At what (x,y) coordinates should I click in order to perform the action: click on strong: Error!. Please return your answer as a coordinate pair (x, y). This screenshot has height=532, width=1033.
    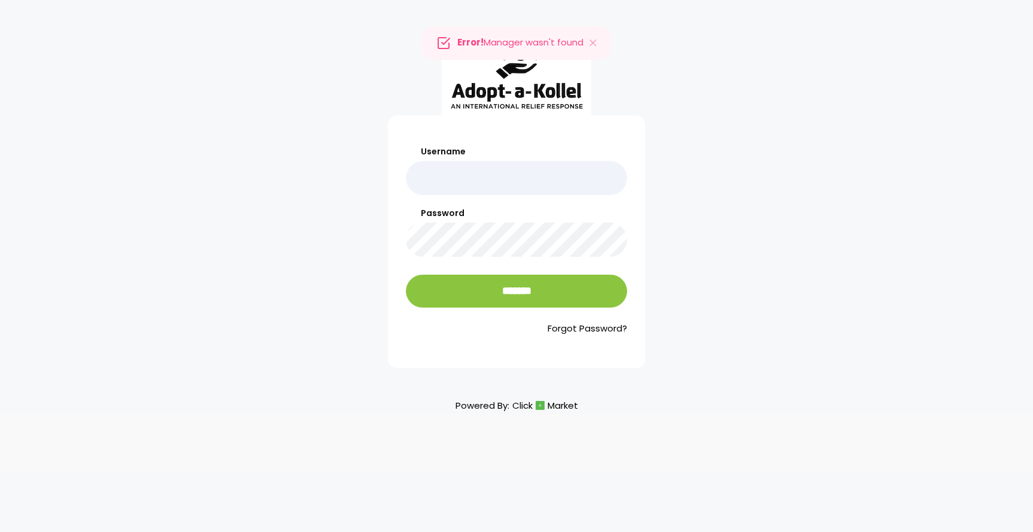
    Looking at the image, I should click on (471, 42).